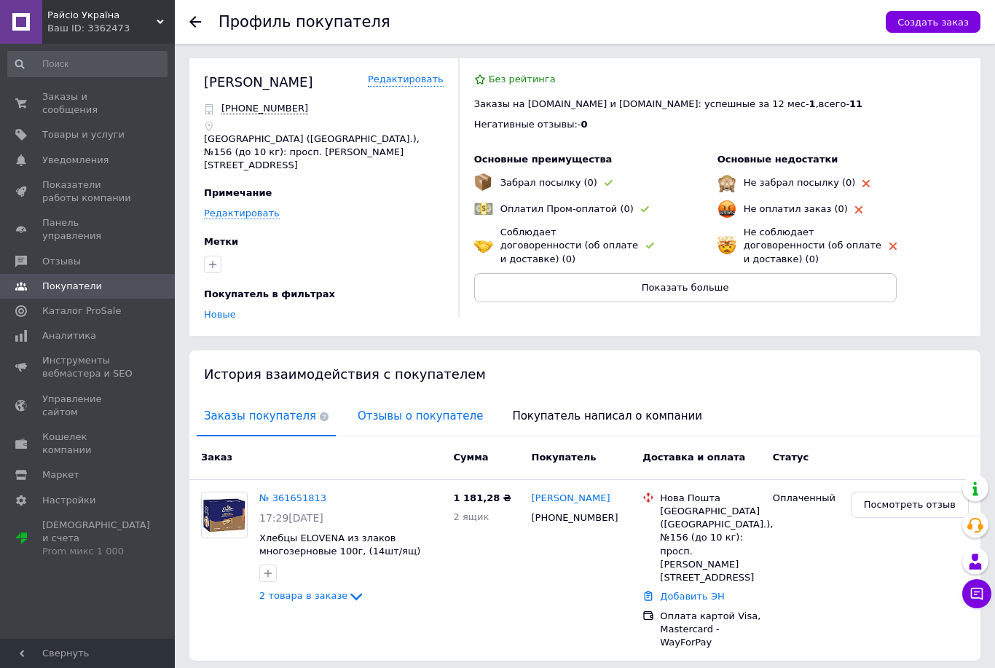 The width and height of the screenshot is (995, 668). I want to click on span: Метки, so click(221, 241).